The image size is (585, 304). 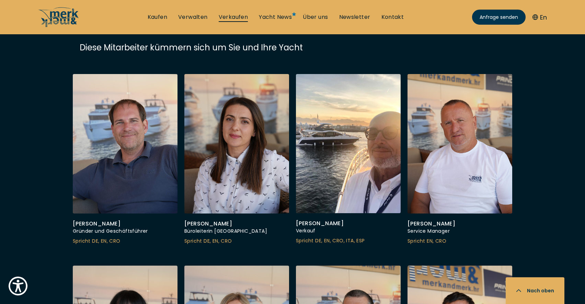 What do you see at coordinates (499, 17) in the screenshot?
I see `a: Anfrage senden` at bounding box center [499, 17].